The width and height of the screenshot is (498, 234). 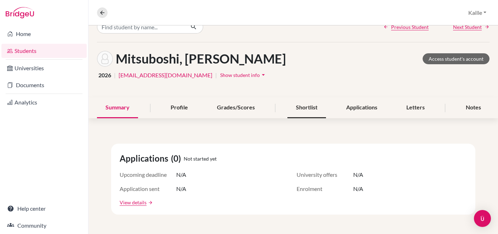 I want to click on a: Next Student, so click(x=471, y=27).